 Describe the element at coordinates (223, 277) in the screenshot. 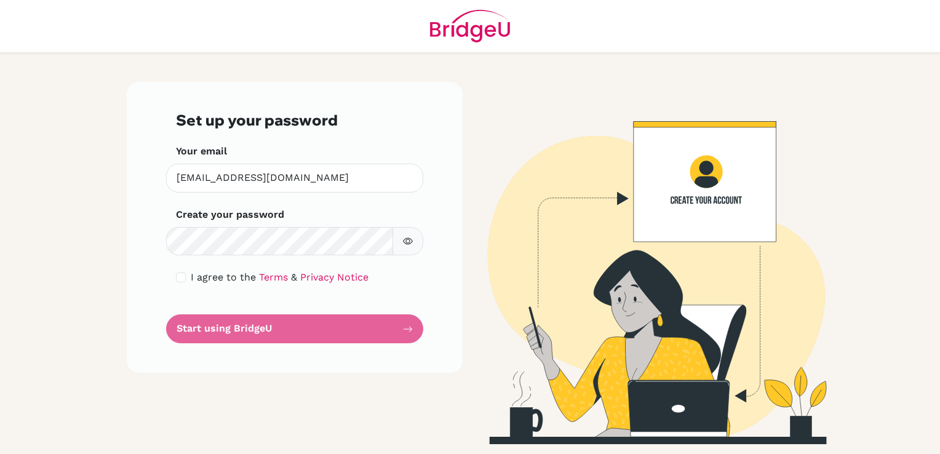

I see `span: I agree to the` at that location.